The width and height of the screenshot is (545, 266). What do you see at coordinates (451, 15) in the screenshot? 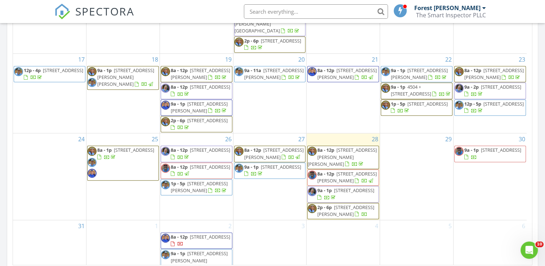
I see `div: The Smart Inspector PLLC` at bounding box center [451, 15].